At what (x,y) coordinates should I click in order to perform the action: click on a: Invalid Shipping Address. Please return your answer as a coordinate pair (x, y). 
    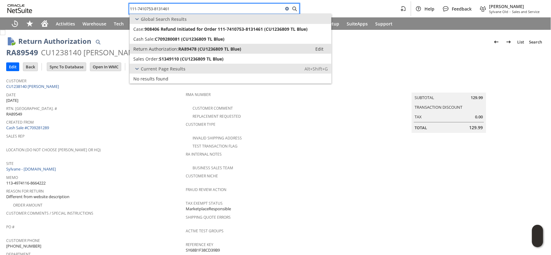
    Looking at the image, I should click on (217, 138).